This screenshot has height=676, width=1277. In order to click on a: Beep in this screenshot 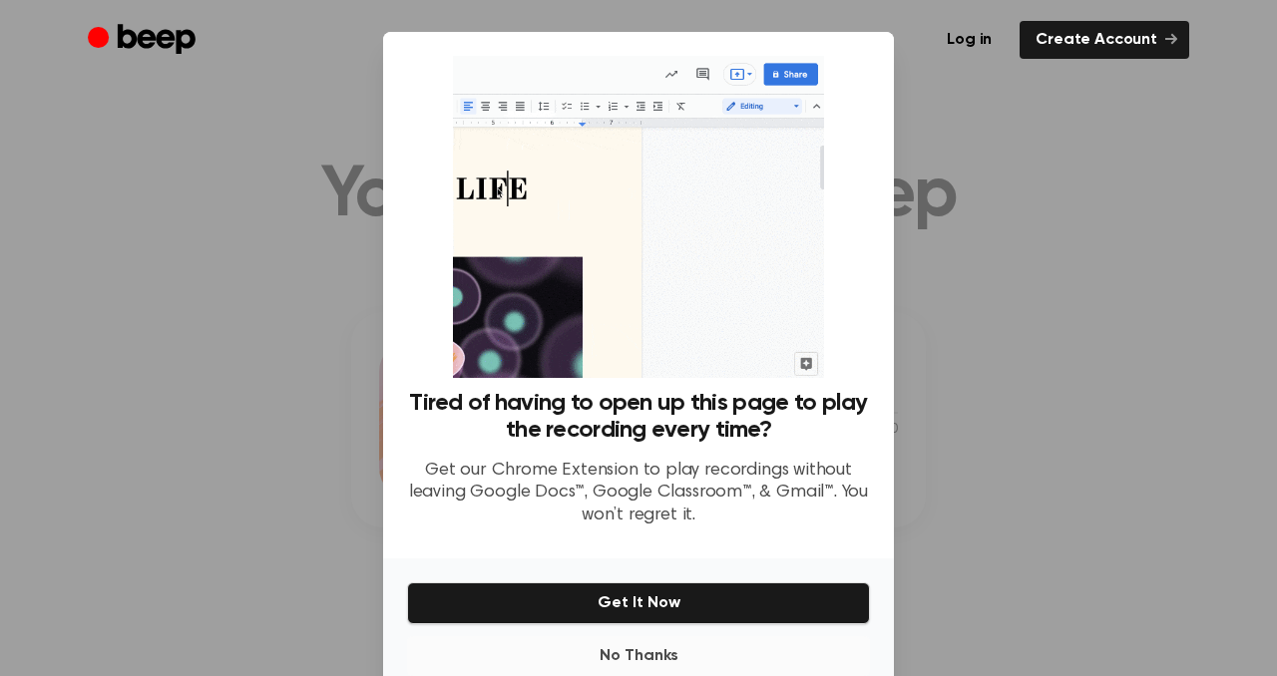, I will do `click(144, 40)`.